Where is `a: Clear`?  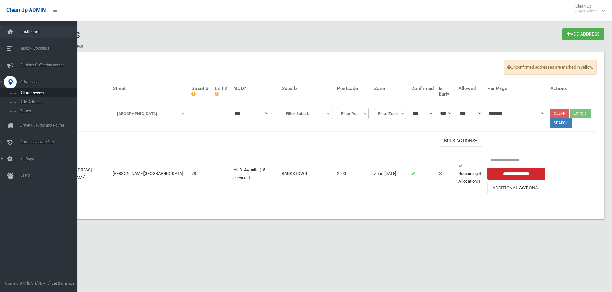
a: Clear is located at coordinates (559, 114).